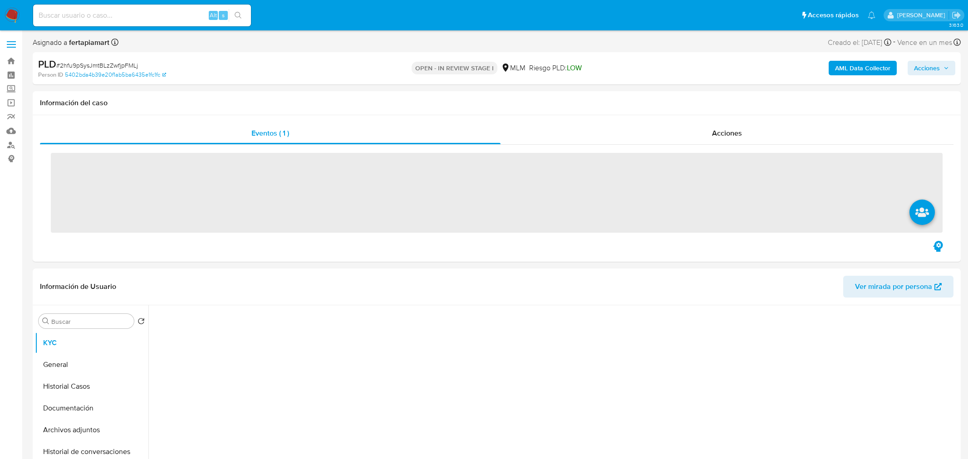 This screenshot has height=459, width=968. I want to click on b: fertapiamart, so click(88, 42).